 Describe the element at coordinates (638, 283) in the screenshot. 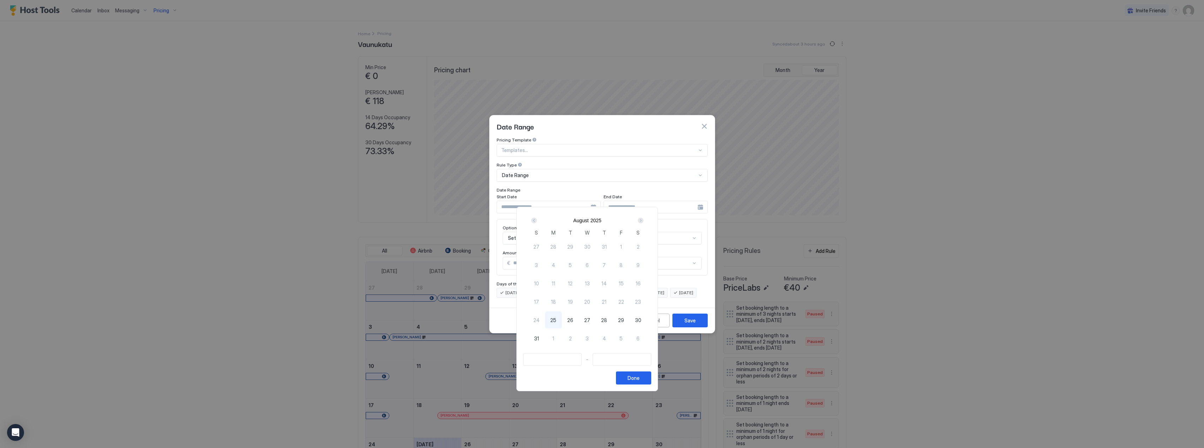

I see `span: 16` at that location.